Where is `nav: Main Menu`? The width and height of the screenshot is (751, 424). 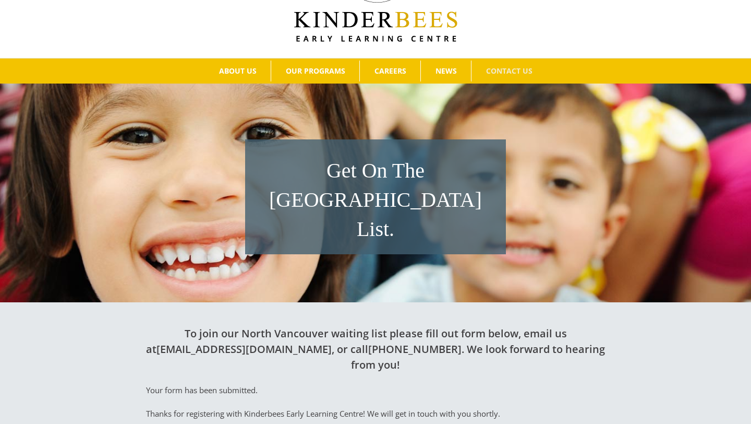 nav: Main Menu is located at coordinates (376, 71).